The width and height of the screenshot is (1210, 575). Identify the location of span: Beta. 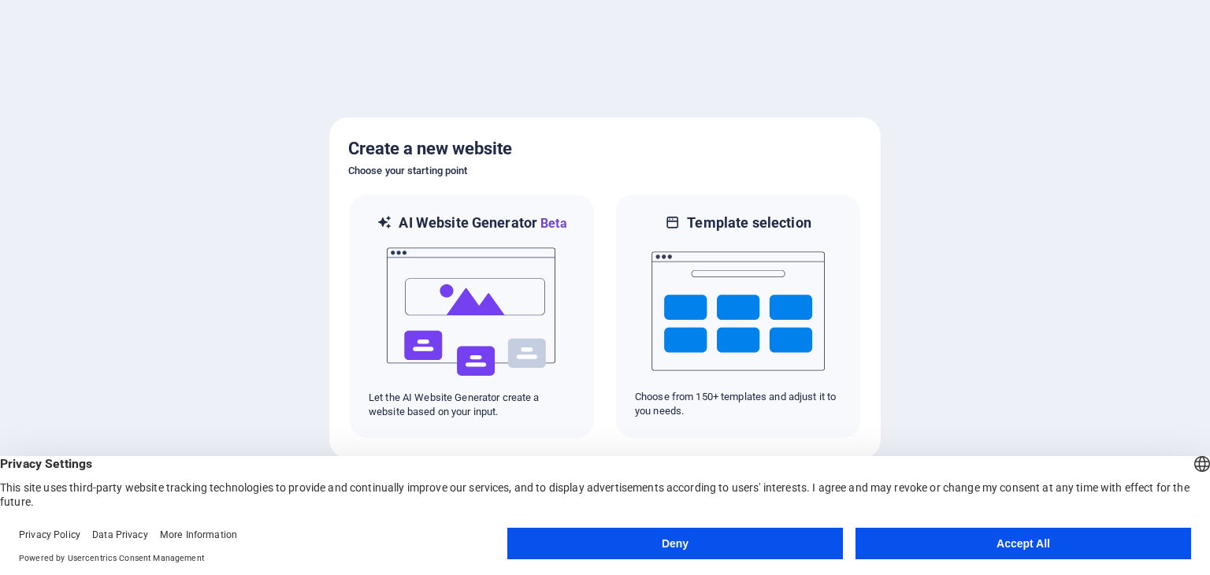
(552, 223).